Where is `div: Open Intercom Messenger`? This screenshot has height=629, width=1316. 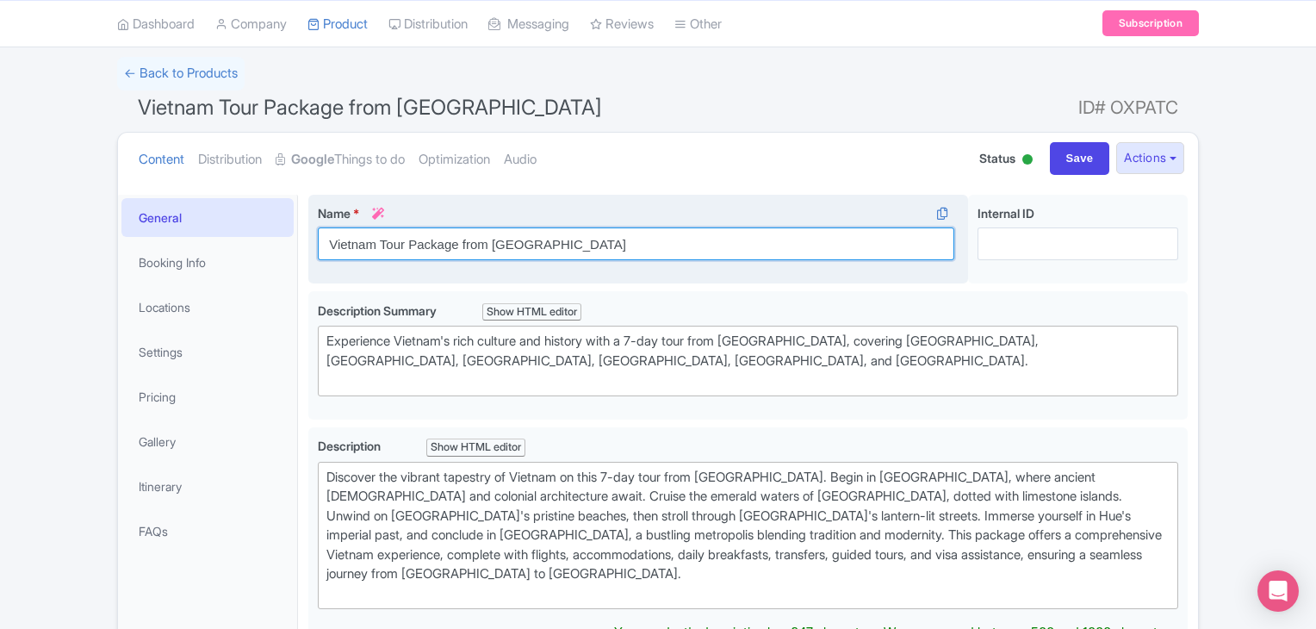 div: Open Intercom Messenger is located at coordinates (1278, 591).